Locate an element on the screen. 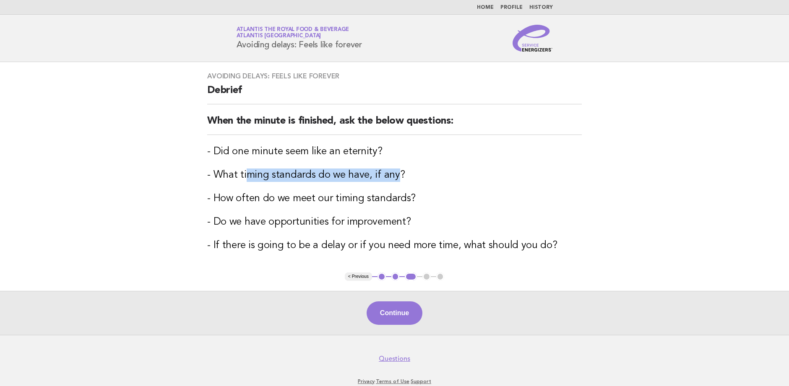 The width and height of the screenshot is (789, 386). a: Terms of Use is located at coordinates (393, 382).